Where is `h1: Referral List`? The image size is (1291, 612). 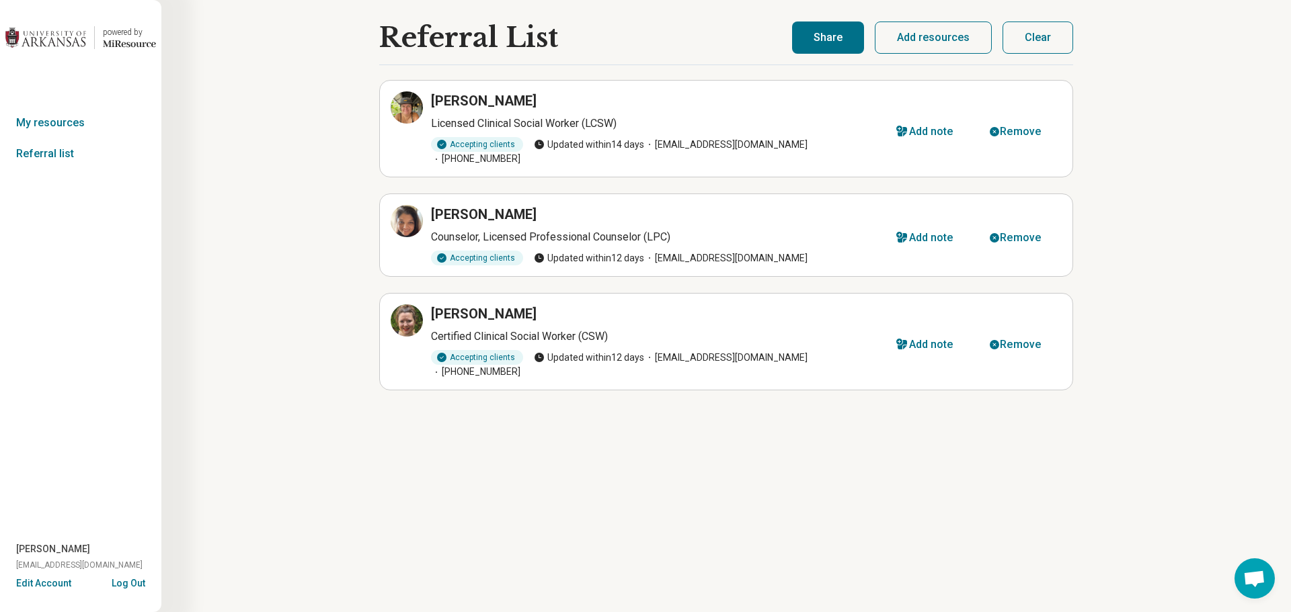 h1: Referral List is located at coordinates (469, 38).